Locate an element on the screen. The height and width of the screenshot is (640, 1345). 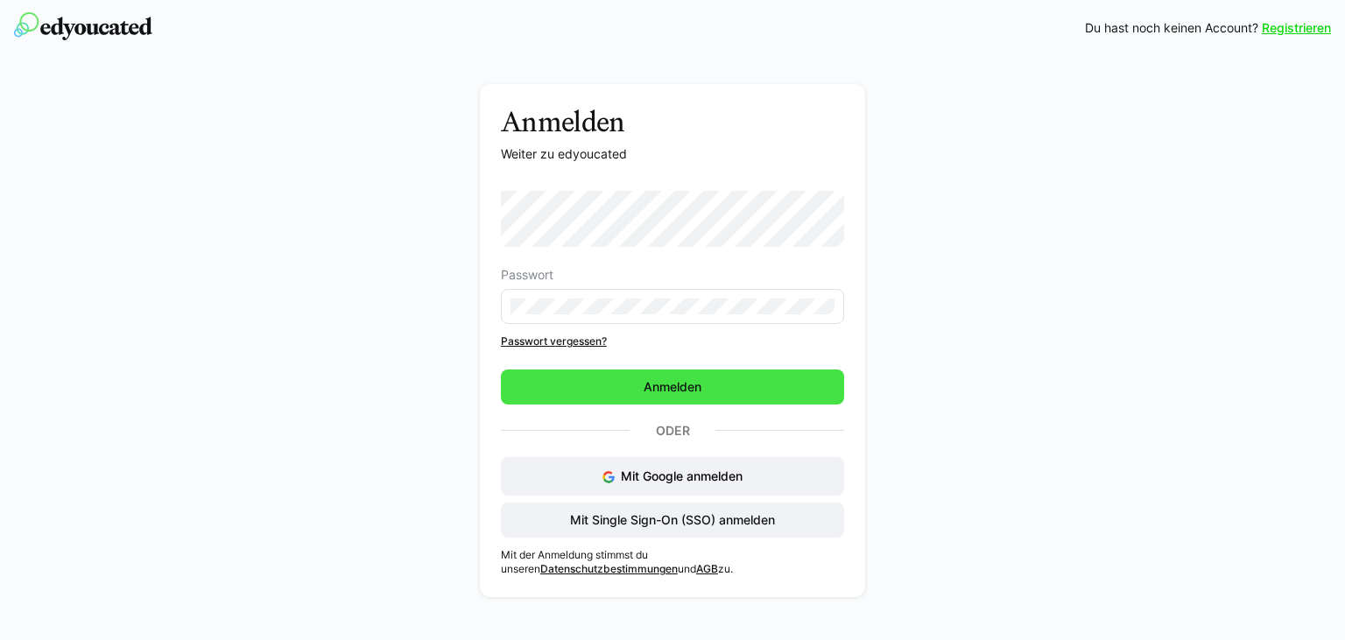
button: Mit Google anmelden is located at coordinates (673, 476).